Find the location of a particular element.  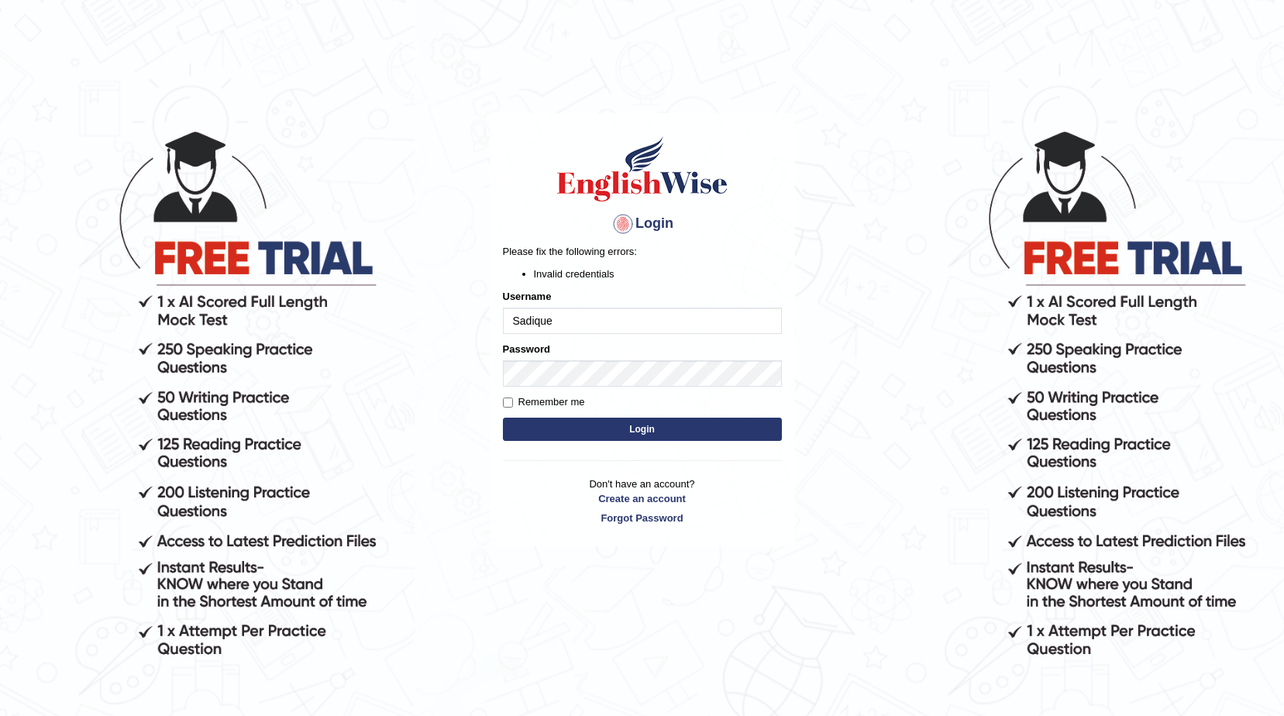

p: Don't have an account? is located at coordinates (642, 501).